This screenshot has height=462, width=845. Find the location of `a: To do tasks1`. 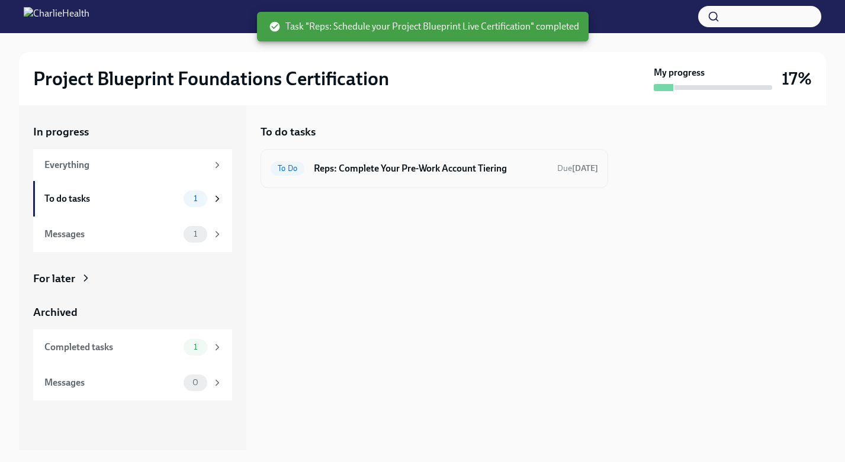

a: To do tasks1 is located at coordinates (133, 199).